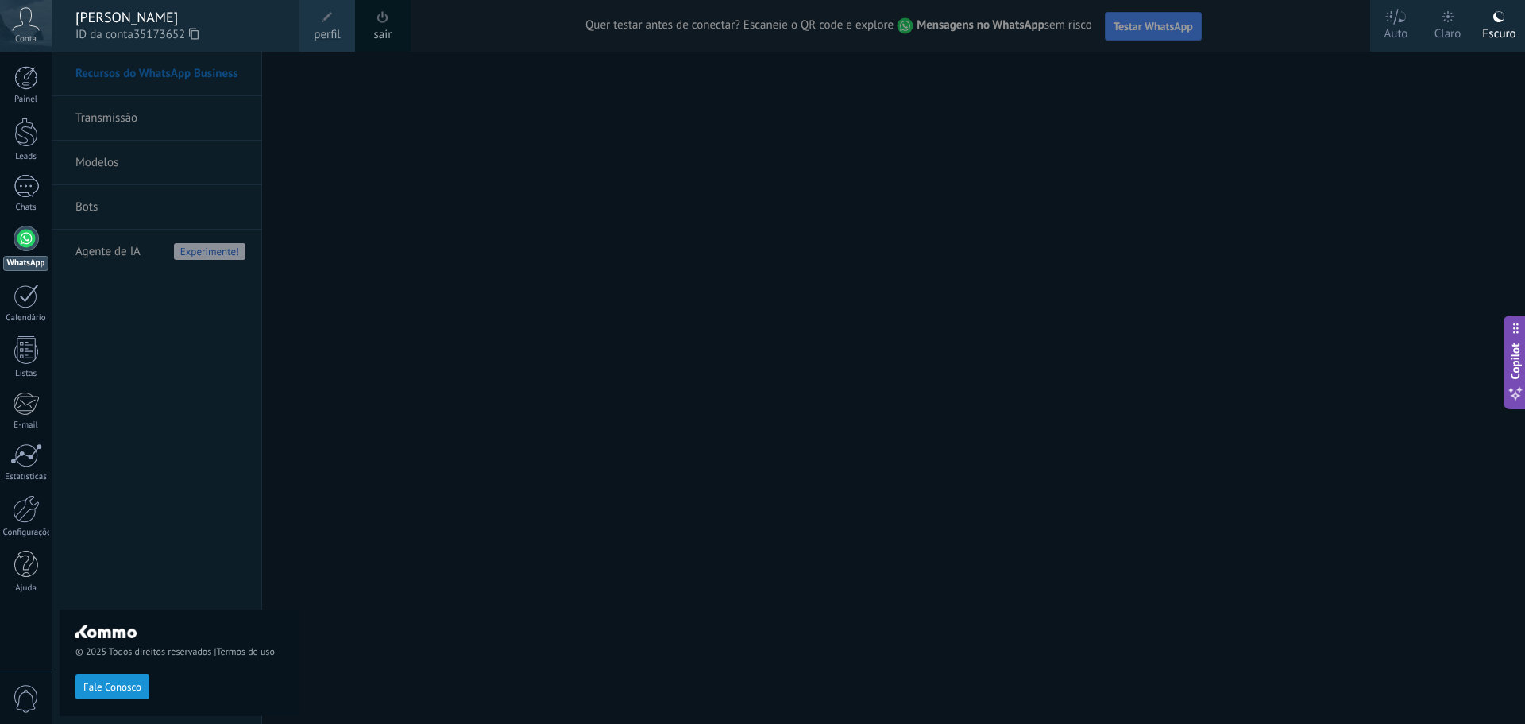 The image size is (1525, 724). I want to click on div: WhatsApp, so click(25, 263).